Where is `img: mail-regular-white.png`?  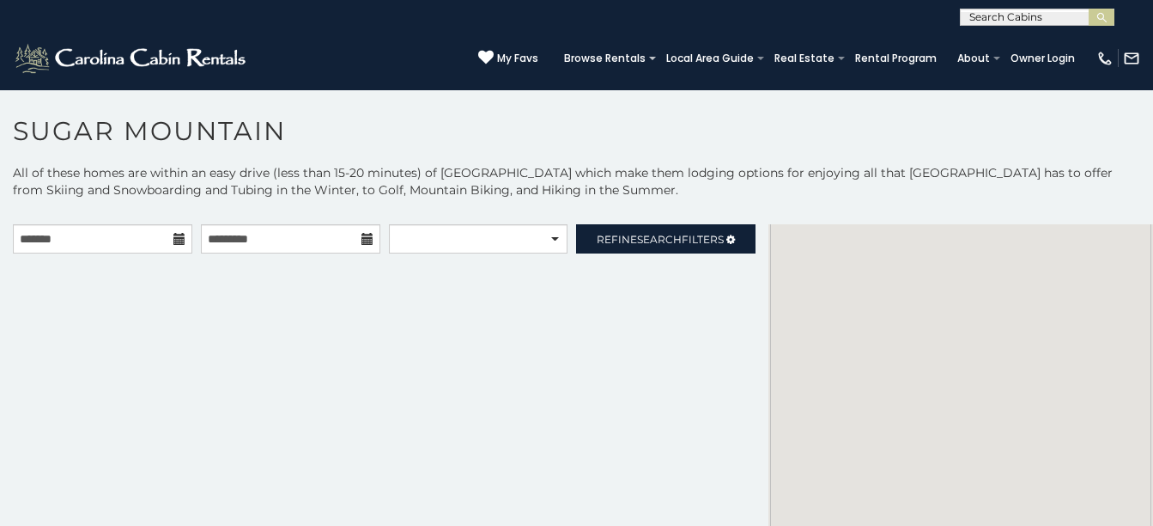
img: mail-regular-white.png is located at coordinates (1132, 58).